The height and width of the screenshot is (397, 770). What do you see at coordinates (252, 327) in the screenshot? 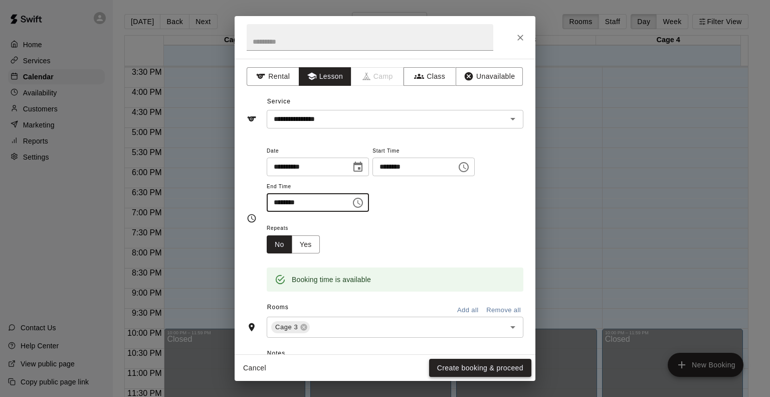
I see `svg: Rooms` at bounding box center [252, 327].